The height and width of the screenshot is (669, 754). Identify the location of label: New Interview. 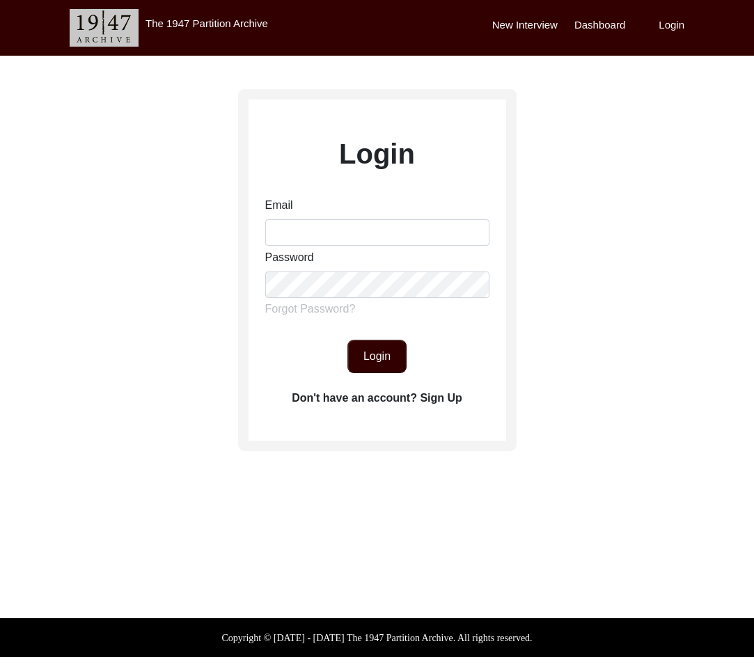
(525, 25).